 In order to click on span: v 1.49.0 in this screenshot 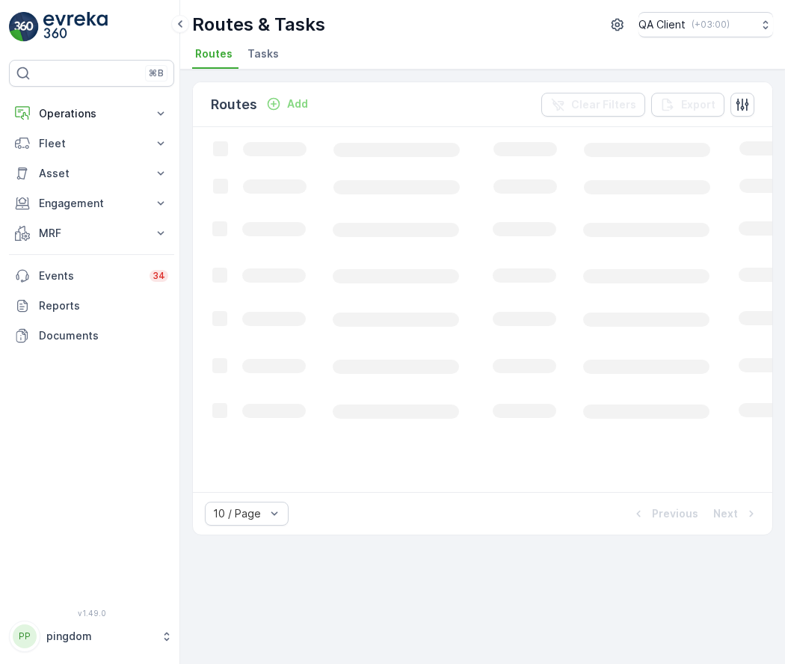, I will do `click(91, 613)`.